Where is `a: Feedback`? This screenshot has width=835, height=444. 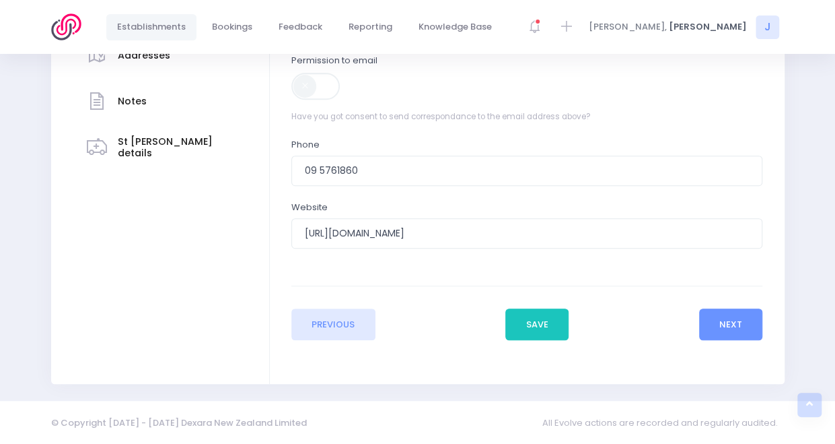 a: Feedback is located at coordinates (301, 27).